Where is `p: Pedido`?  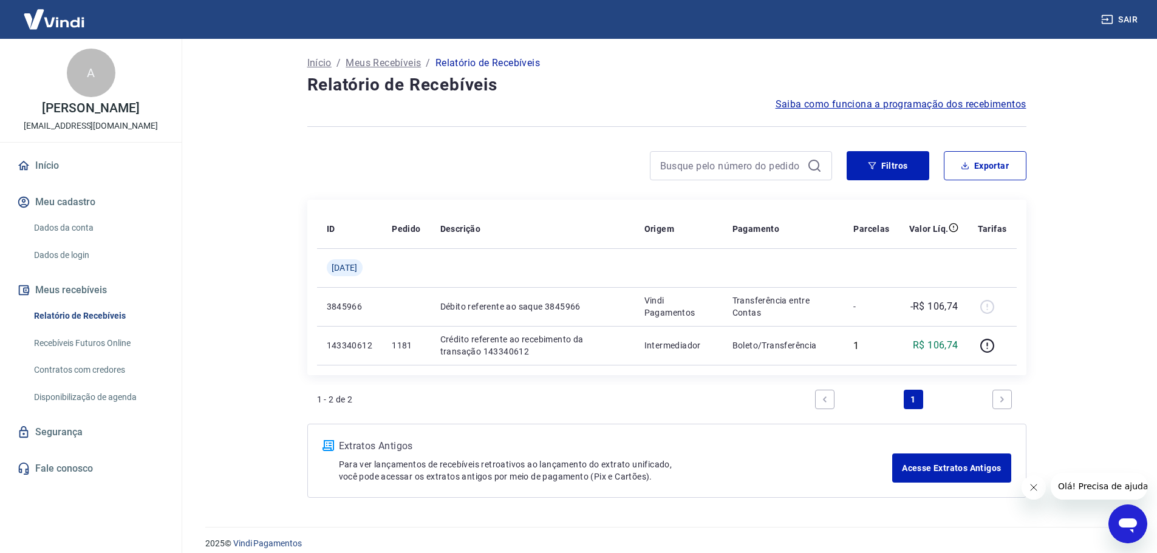
p: Pedido is located at coordinates (406, 229).